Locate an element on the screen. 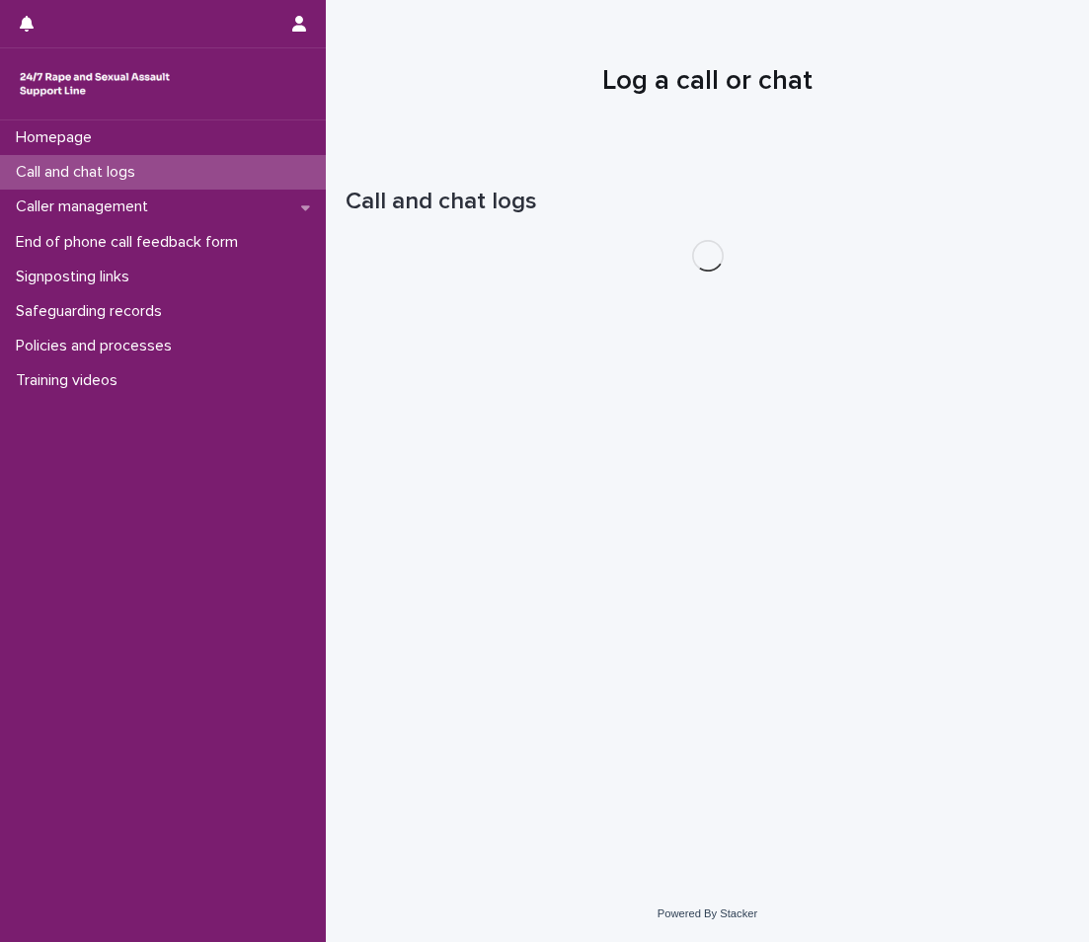  h1: Log a call or chat is located at coordinates (707, 82).